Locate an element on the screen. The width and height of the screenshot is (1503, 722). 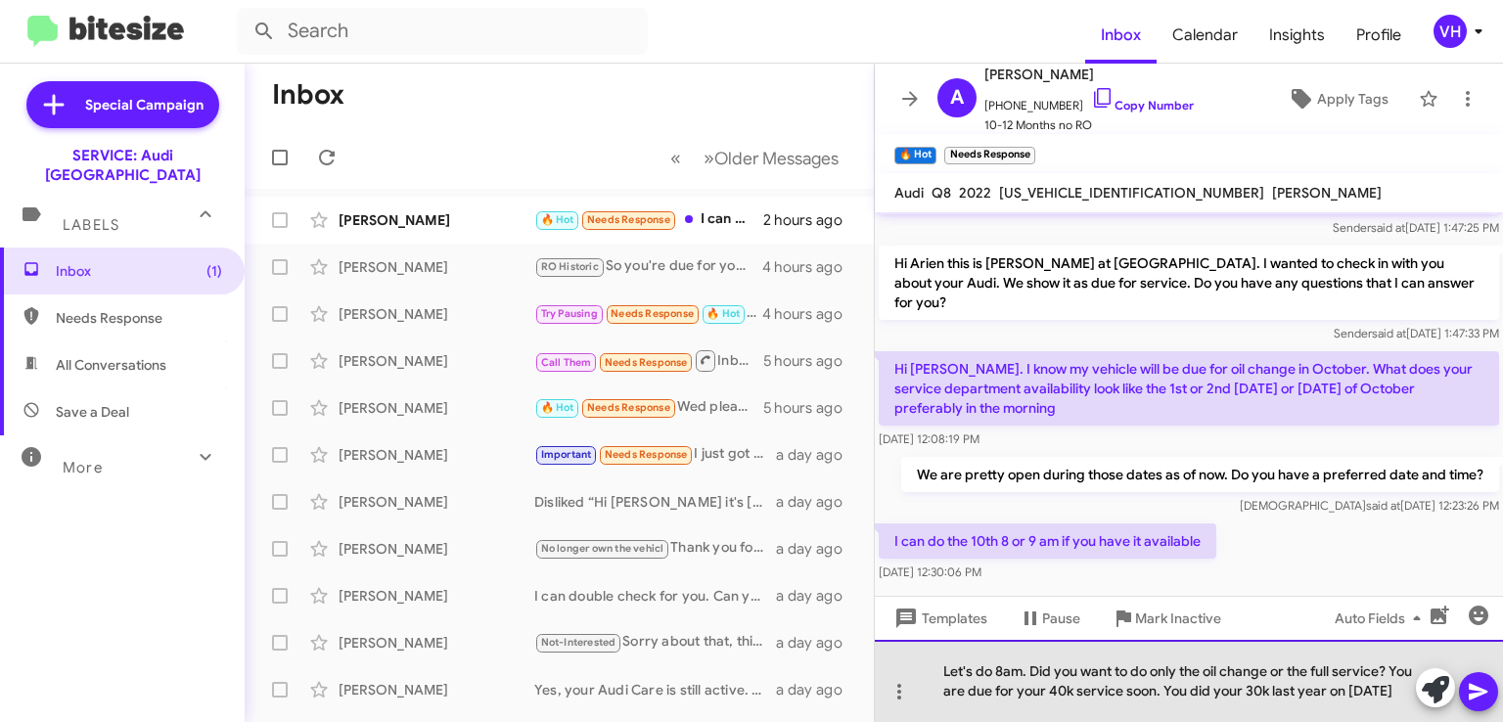
div: I can double check for you. Can you please provide your current mileage or an estimate of it? is located at coordinates (655, 596).